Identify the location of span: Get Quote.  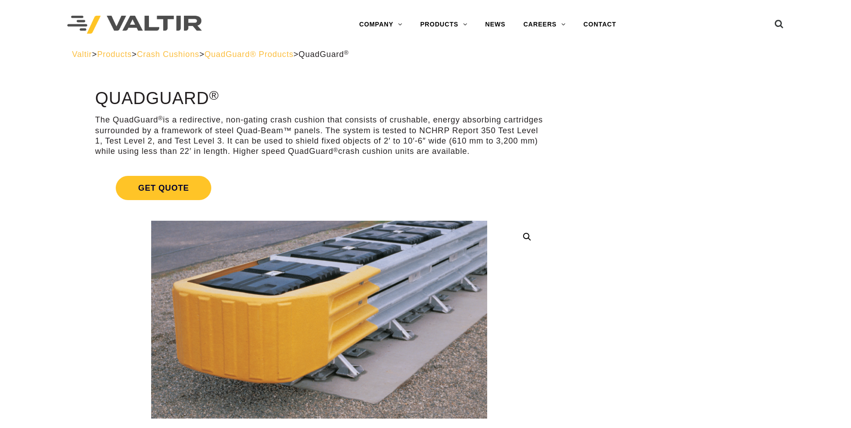
(163, 188).